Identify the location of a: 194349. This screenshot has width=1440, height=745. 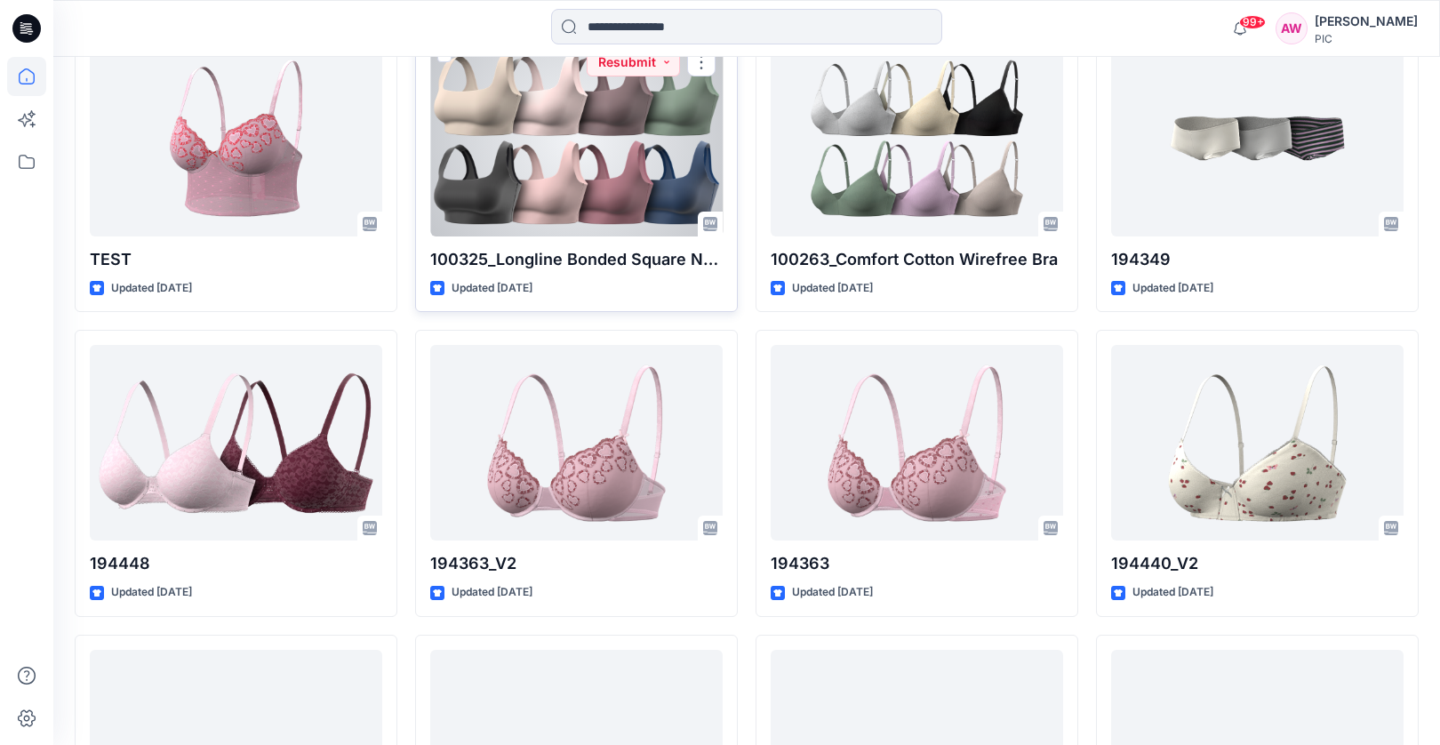
(1257, 139).